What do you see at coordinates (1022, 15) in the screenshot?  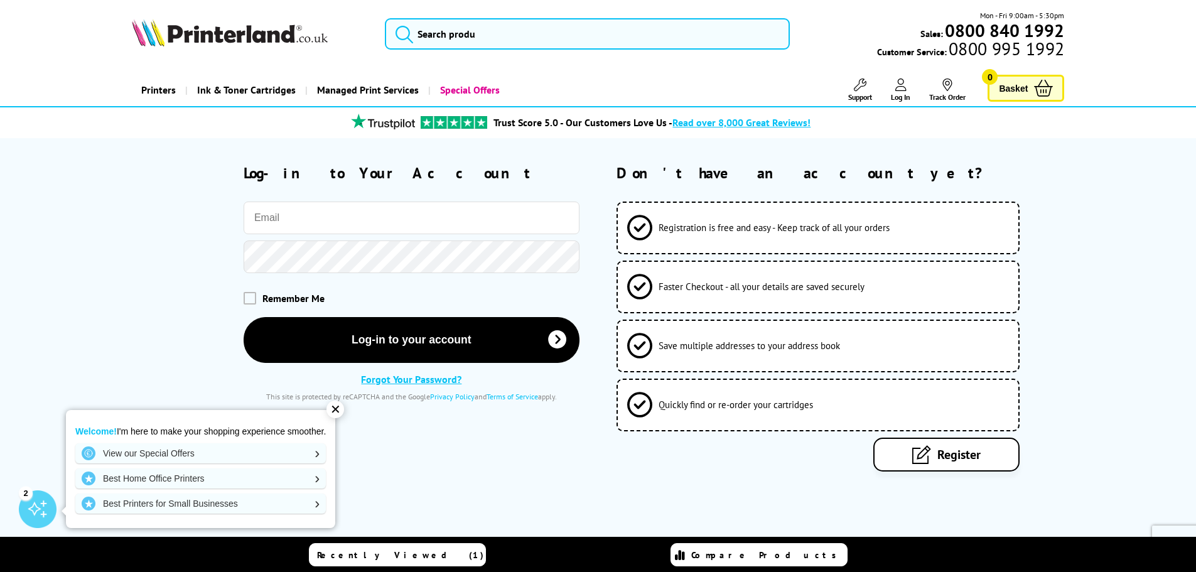 I see `span: Mon - Fri 9:00am - 5:30pm` at bounding box center [1022, 15].